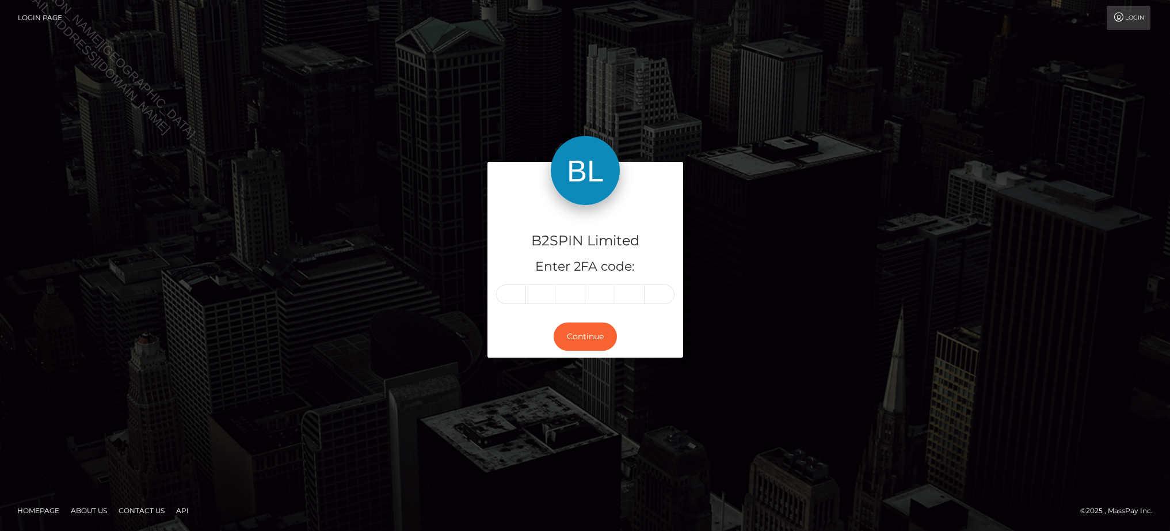 The height and width of the screenshot is (531, 1170). Describe the element at coordinates (38, 510) in the screenshot. I see `a: Homepage` at that location.